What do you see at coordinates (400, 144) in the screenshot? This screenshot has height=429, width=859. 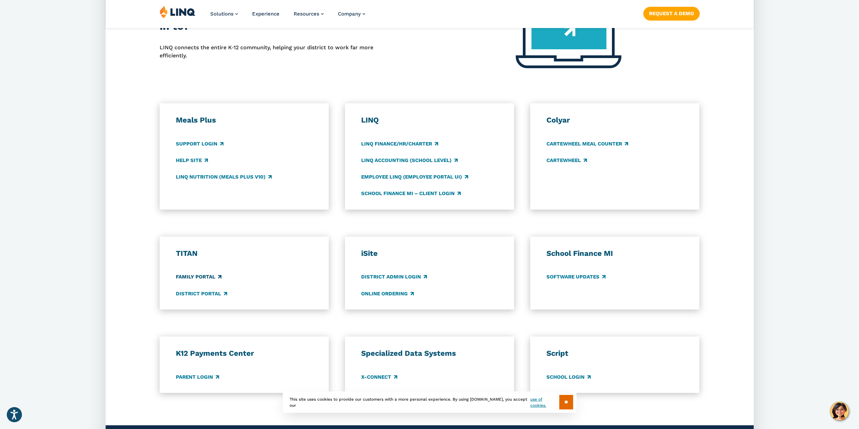 I see `a: LINQ Finance/HR/Charter` at bounding box center [400, 144].